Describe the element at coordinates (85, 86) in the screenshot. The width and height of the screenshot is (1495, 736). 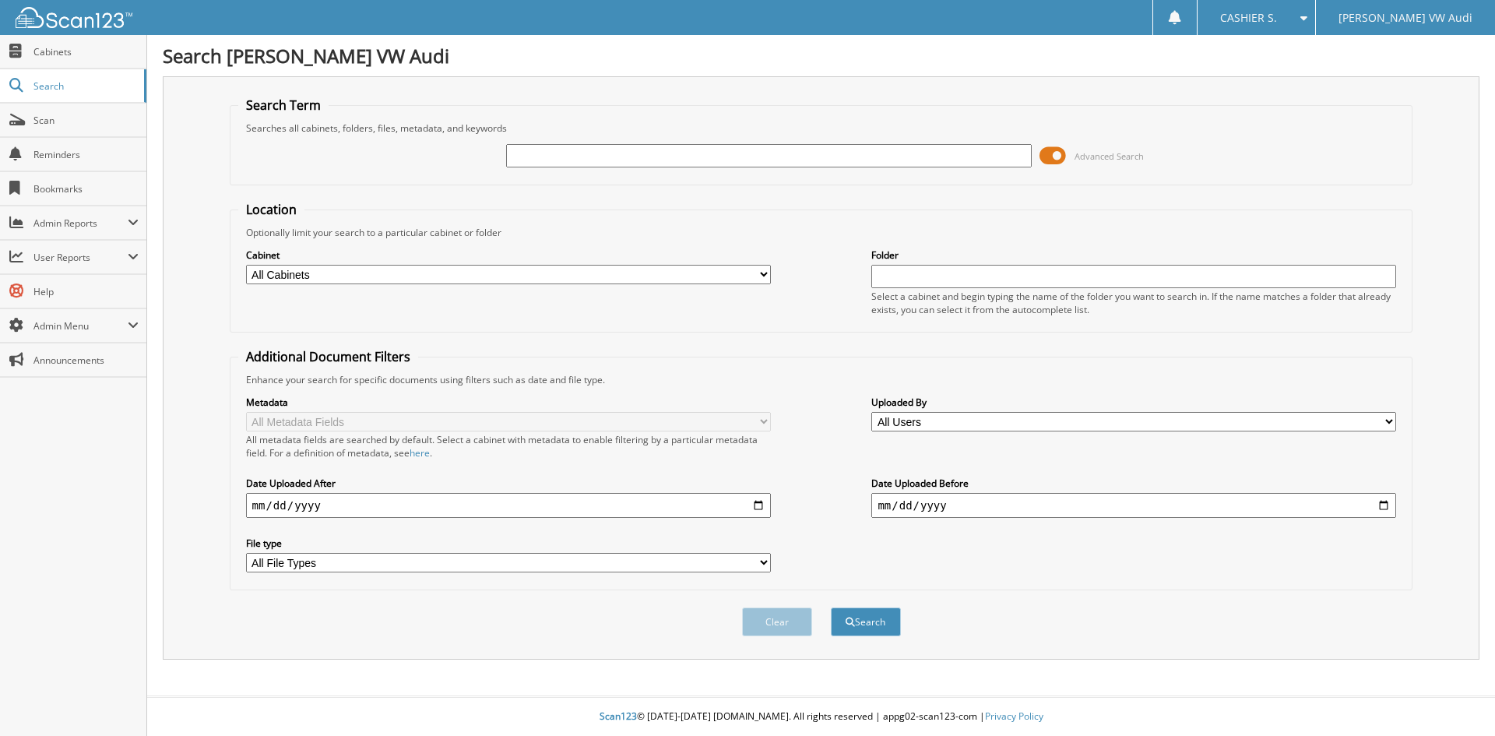
I see `span: Search` at that location.